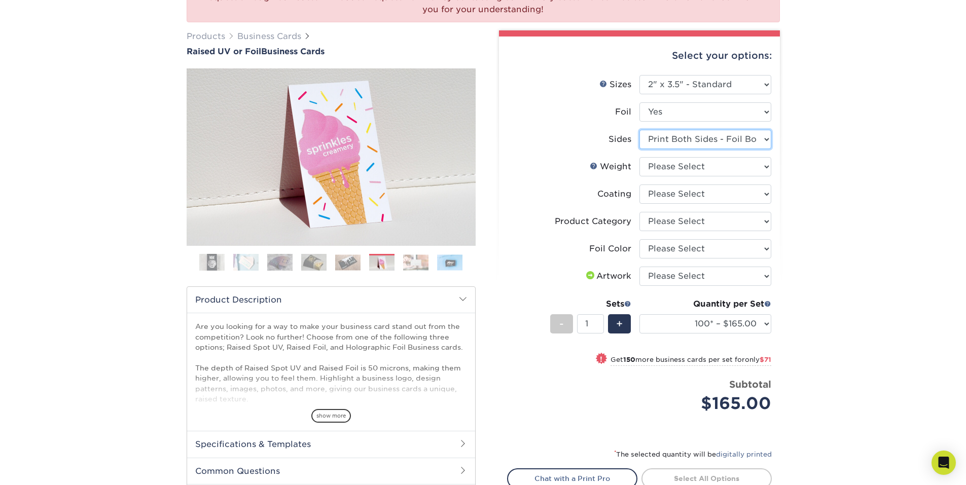  Describe the element at coordinates (614, 194) in the screenshot. I see `div: Coating` at that location.